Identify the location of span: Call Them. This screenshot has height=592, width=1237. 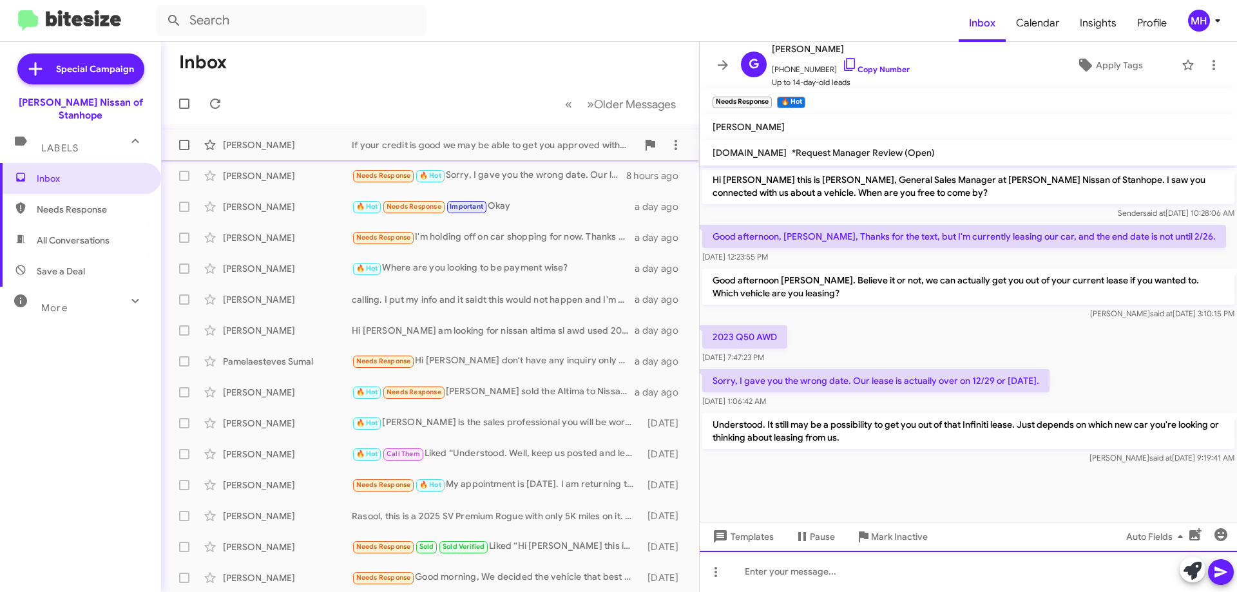
(403, 453).